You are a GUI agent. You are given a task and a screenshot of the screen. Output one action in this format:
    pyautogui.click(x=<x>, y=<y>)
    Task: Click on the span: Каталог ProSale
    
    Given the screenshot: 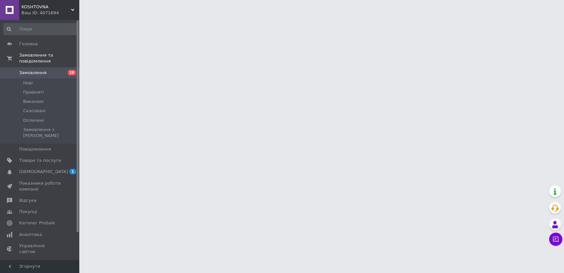 What is the action you would take?
    pyautogui.click(x=37, y=223)
    